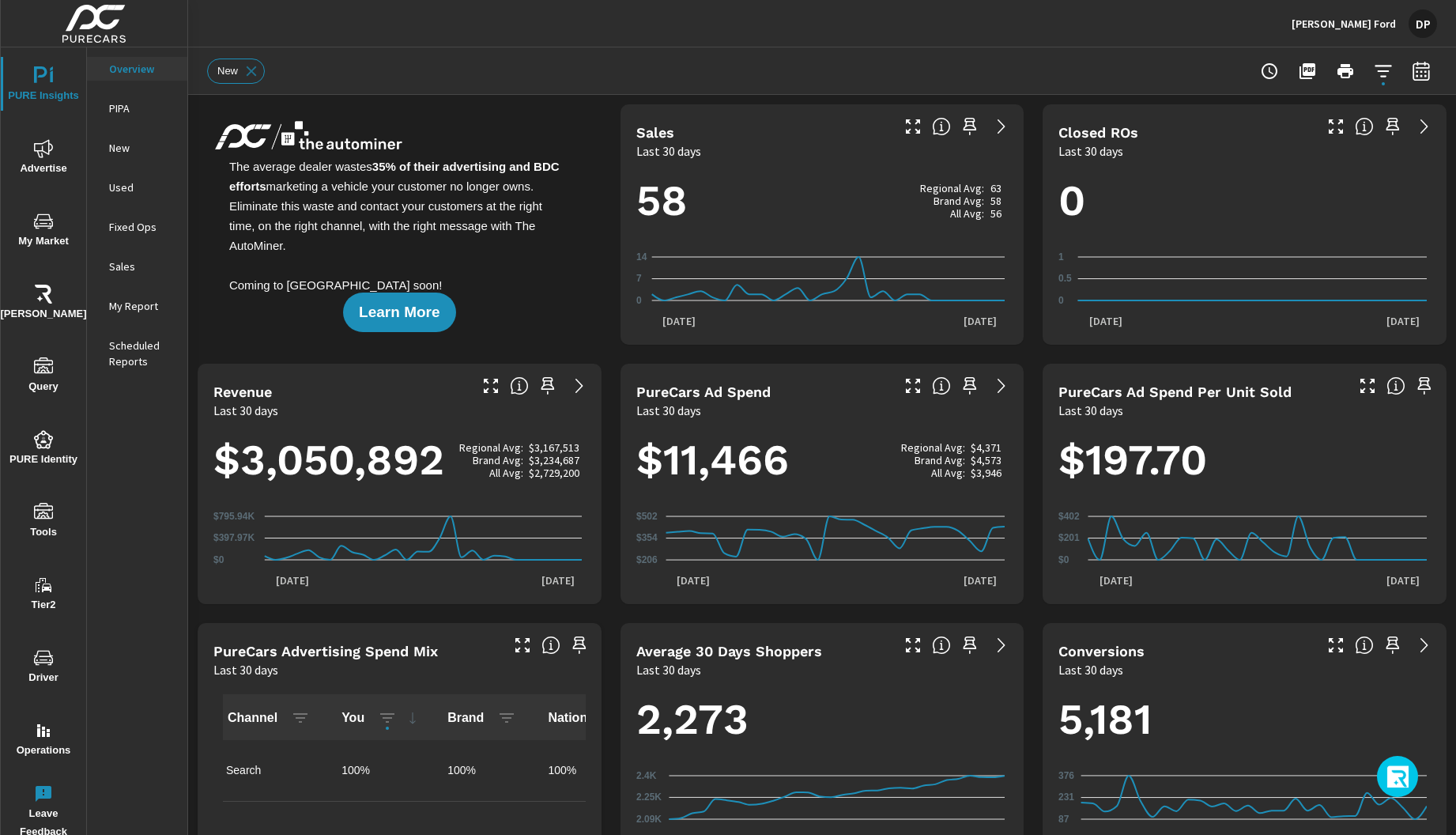 The height and width of the screenshot is (835, 1456). I want to click on span: Number of vehicles sold by the dealership over the selected date range. [Source: This data is sou..., so click(942, 127).